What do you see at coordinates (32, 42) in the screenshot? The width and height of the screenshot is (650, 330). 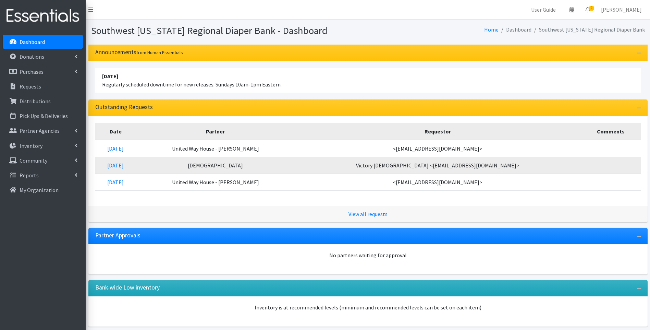 I see `p: Dashboard` at bounding box center [32, 42].